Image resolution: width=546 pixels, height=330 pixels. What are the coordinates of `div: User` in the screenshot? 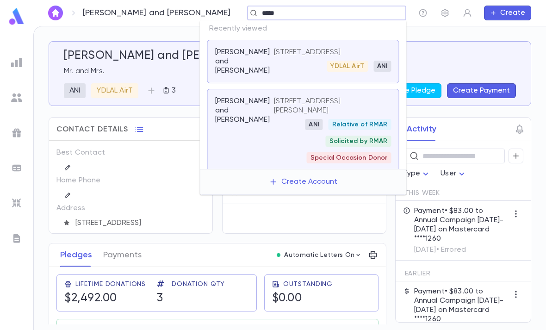 It's located at (454, 173).